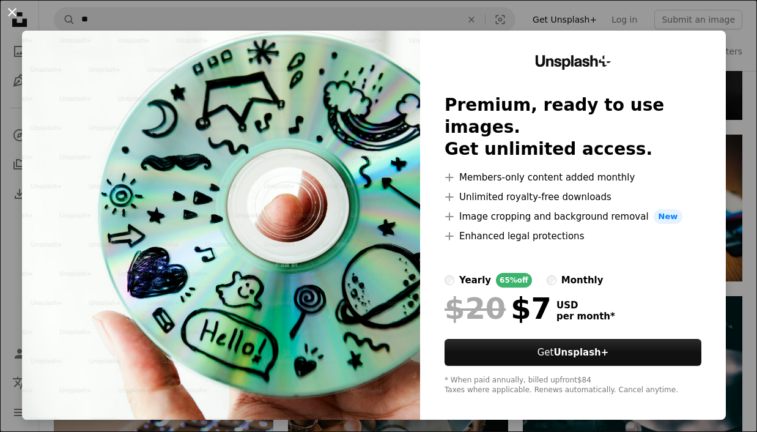 The image size is (757, 432). What do you see at coordinates (668, 216) in the screenshot?
I see `span: New` at bounding box center [668, 216].